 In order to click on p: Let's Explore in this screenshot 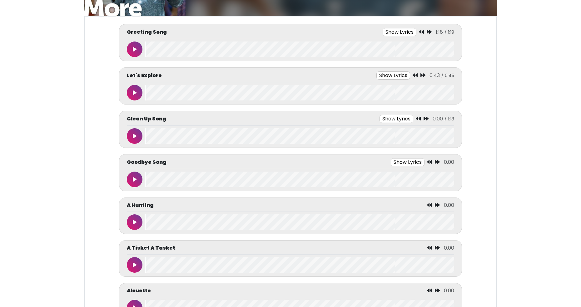, I will do `click(144, 76)`.